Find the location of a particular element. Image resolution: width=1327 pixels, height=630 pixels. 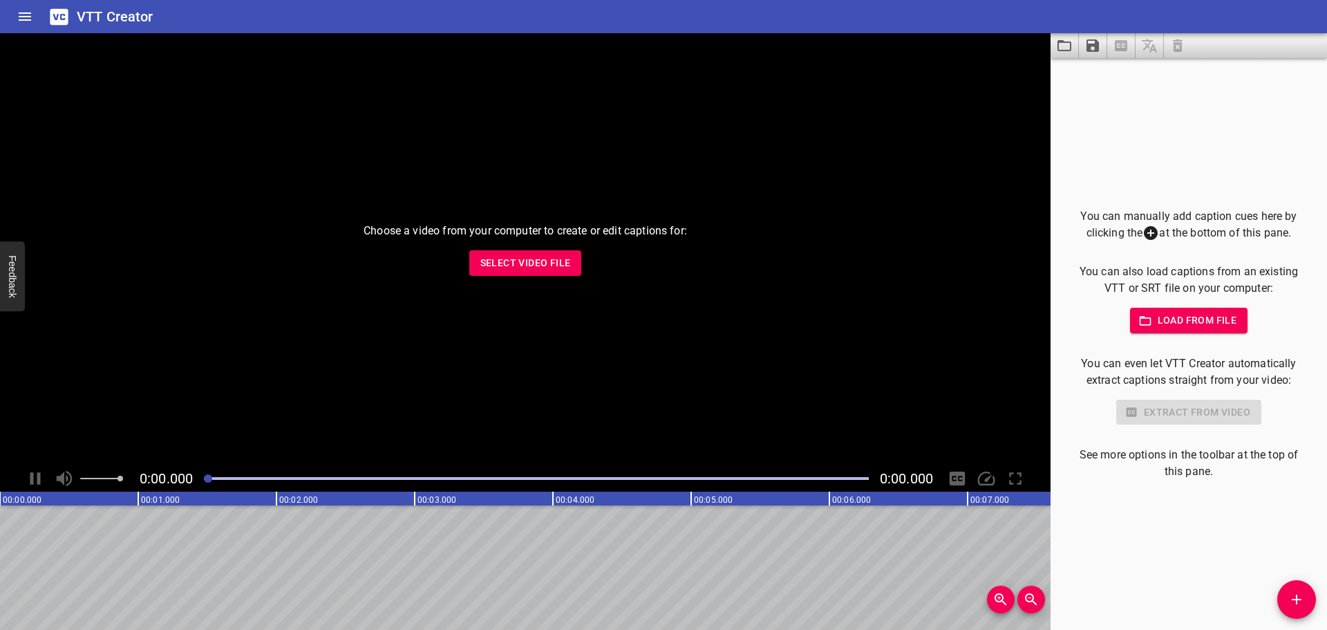

button: Save captions to file is located at coordinates (1093, 46).